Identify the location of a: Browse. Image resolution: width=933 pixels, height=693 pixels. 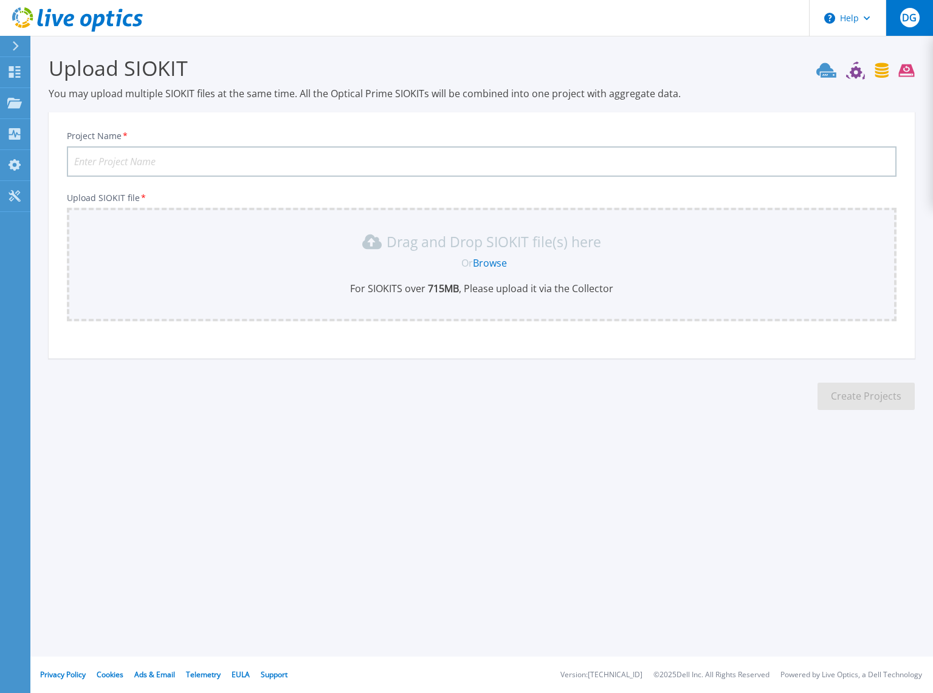
(490, 263).